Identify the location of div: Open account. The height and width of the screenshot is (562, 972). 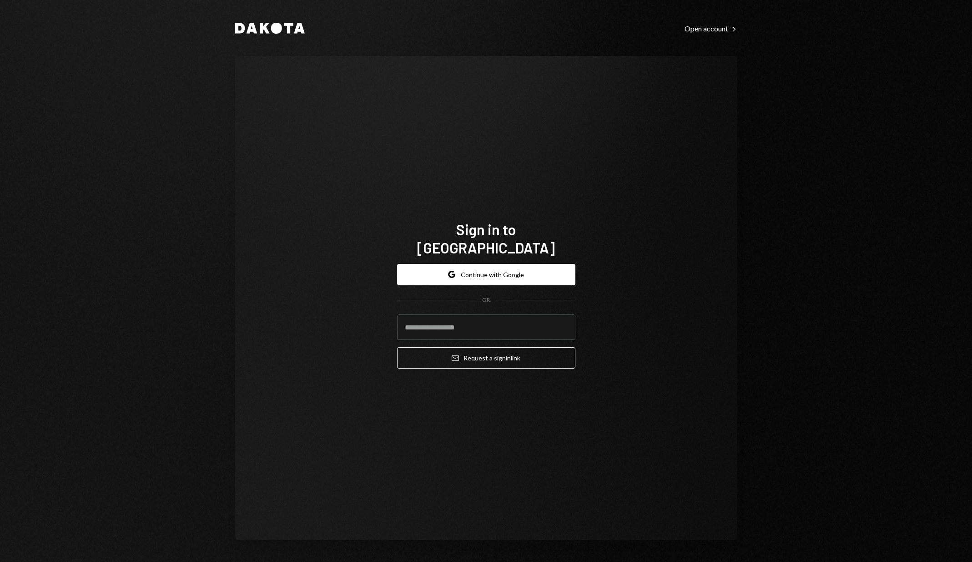
(711, 29).